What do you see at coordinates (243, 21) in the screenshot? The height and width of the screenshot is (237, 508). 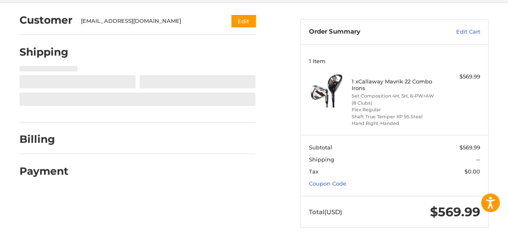 I see `button: Edit` at bounding box center [243, 21].